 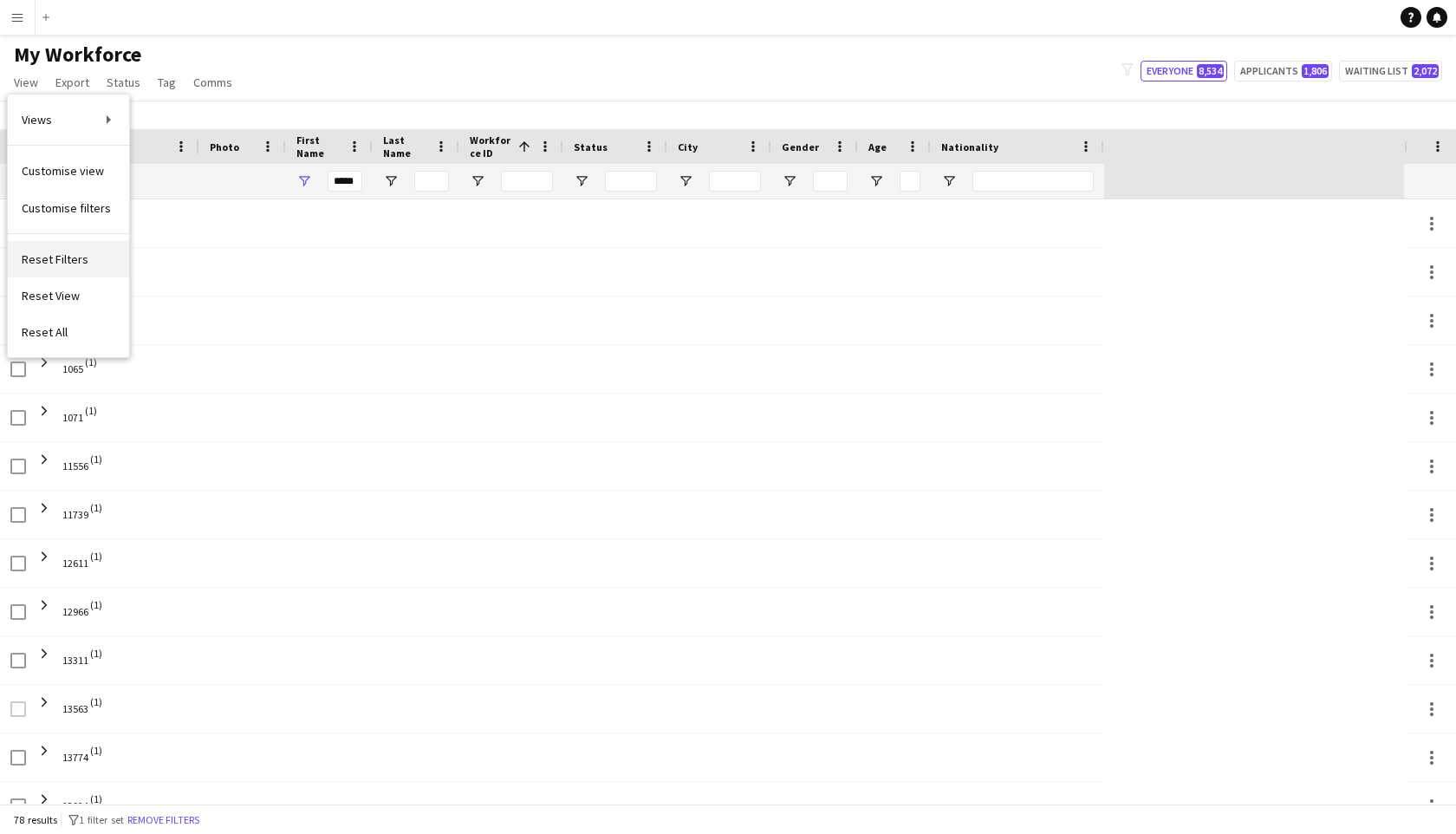 I want to click on input: Status Filter Input, so click(x=631, y=181).